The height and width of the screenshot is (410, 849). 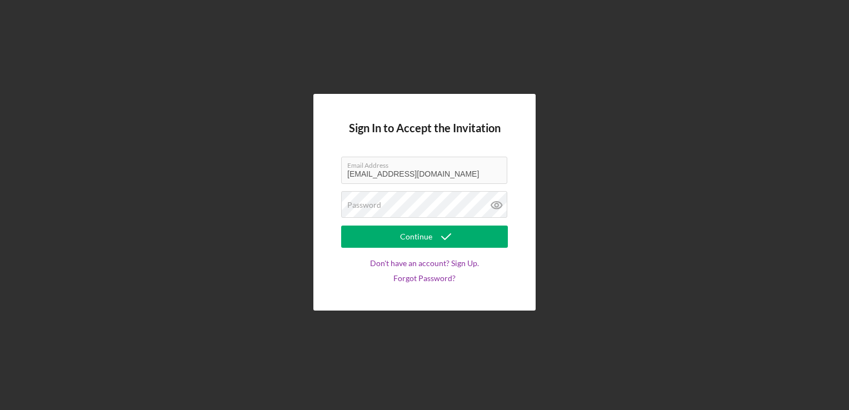 What do you see at coordinates (424, 237) in the screenshot?
I see `button: Continue` at bounding box center [424, 237].